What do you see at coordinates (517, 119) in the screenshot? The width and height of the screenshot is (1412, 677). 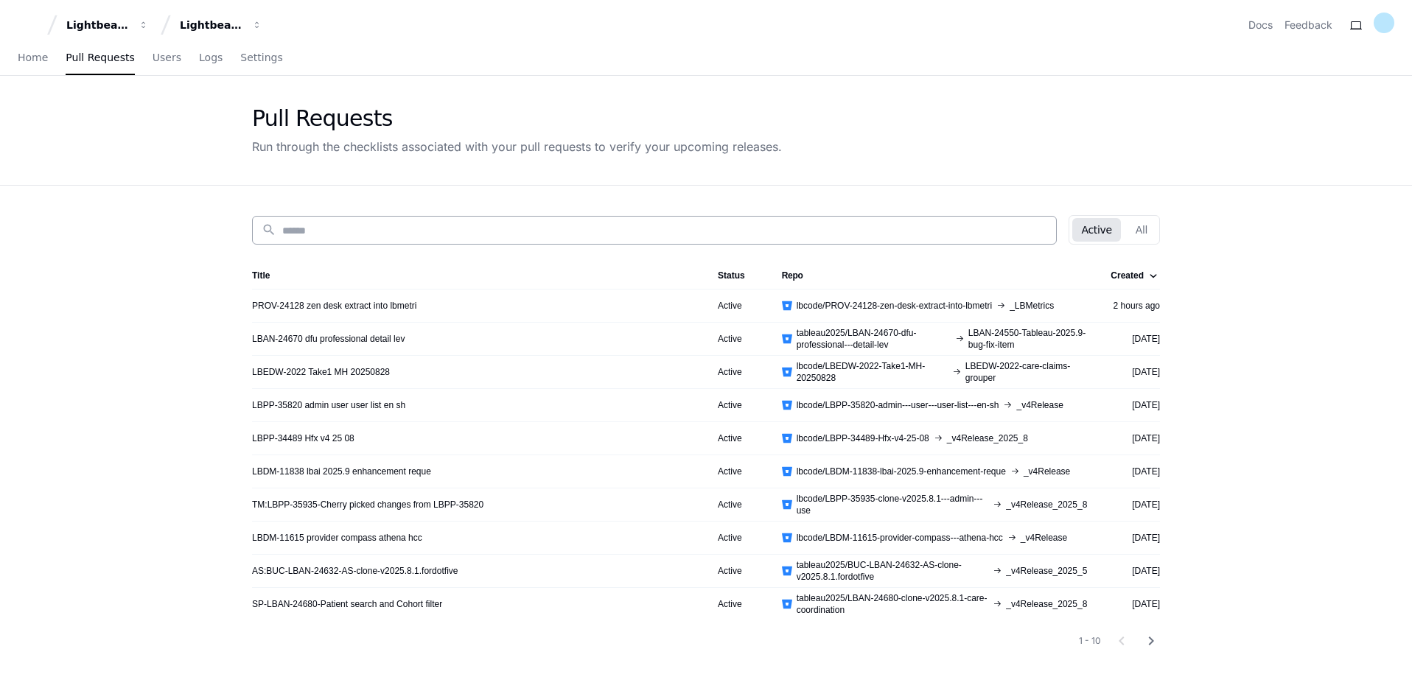 I see `div: Pull Requests` at bounding box center [517, 119].